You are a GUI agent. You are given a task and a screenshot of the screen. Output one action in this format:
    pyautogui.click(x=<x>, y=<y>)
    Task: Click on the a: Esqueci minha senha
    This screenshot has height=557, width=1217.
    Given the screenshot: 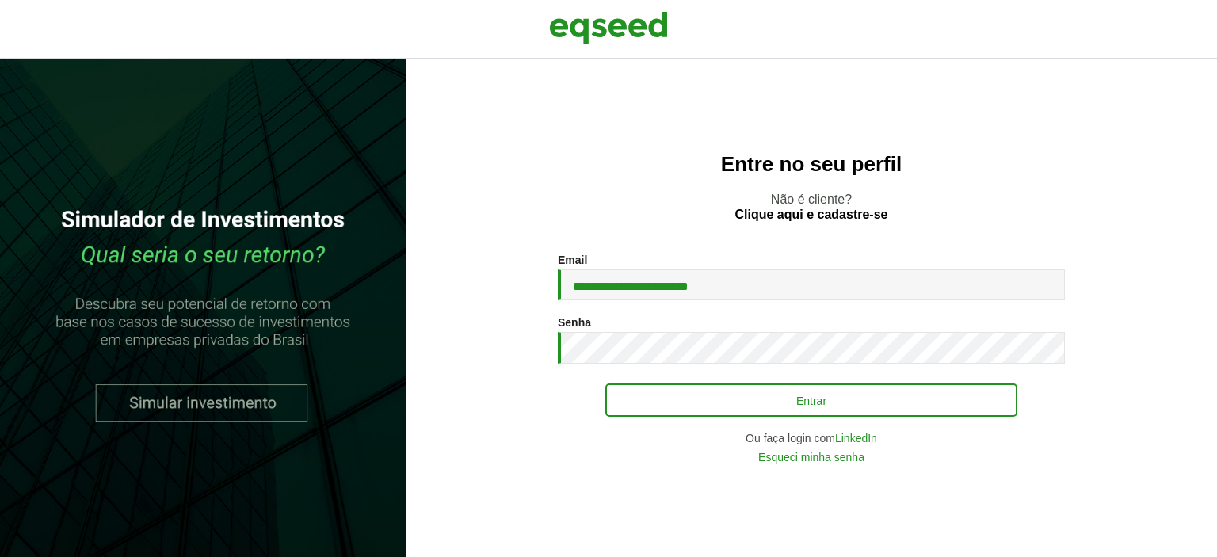 What is the action you would take?
    pyautogui.click(x=811, y=457)
    